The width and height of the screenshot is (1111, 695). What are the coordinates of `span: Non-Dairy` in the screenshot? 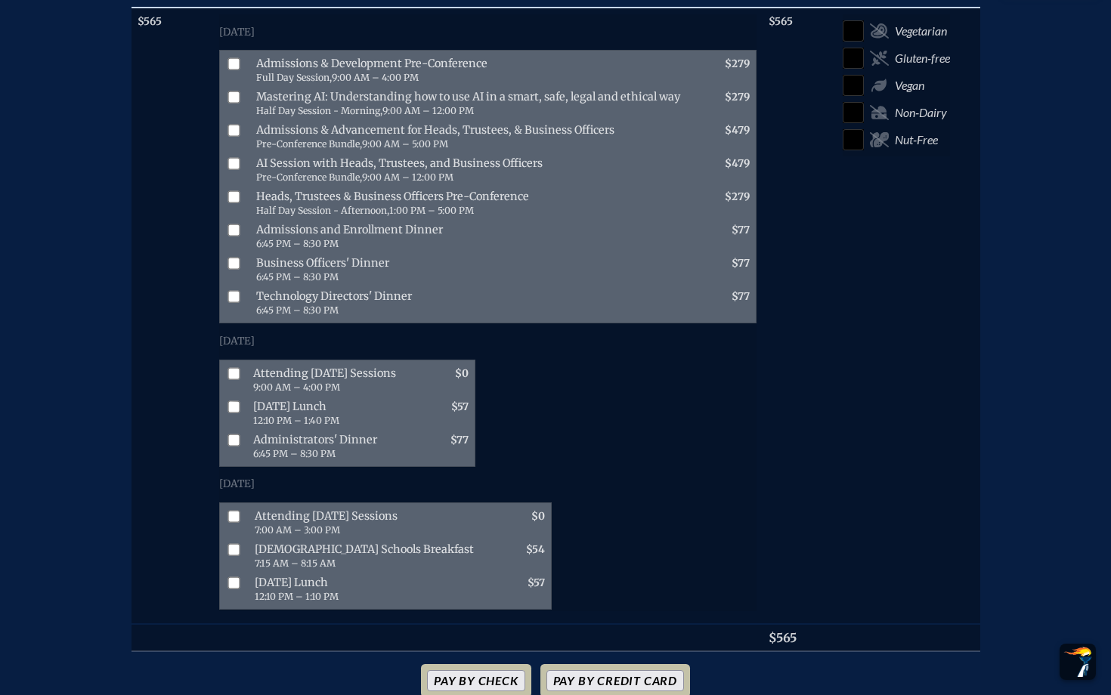 It's located at (920, 113).